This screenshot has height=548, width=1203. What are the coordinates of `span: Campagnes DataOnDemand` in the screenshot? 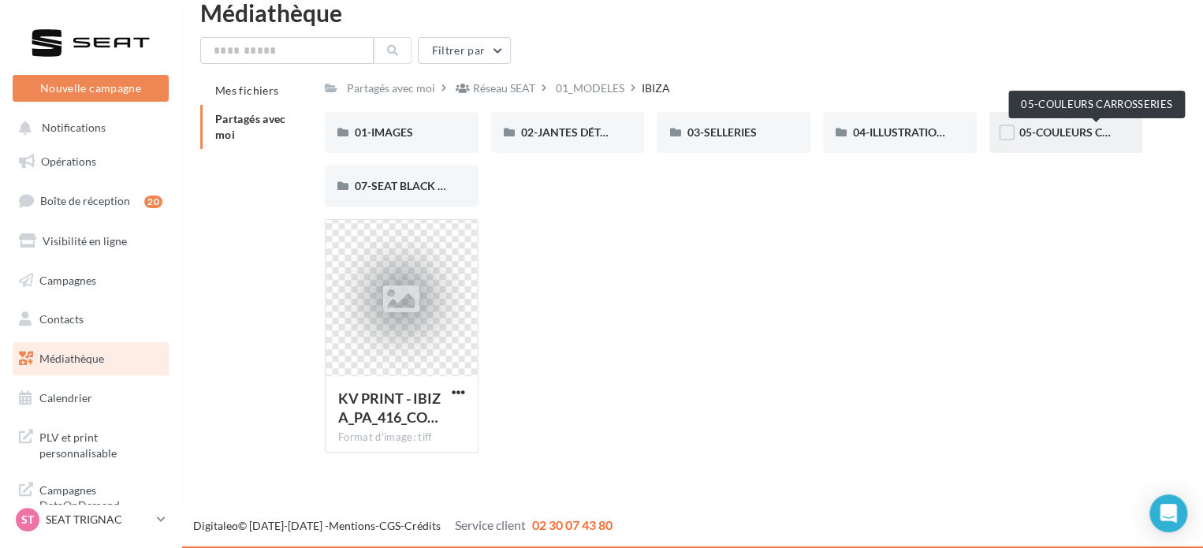 It's located at (101, 496).